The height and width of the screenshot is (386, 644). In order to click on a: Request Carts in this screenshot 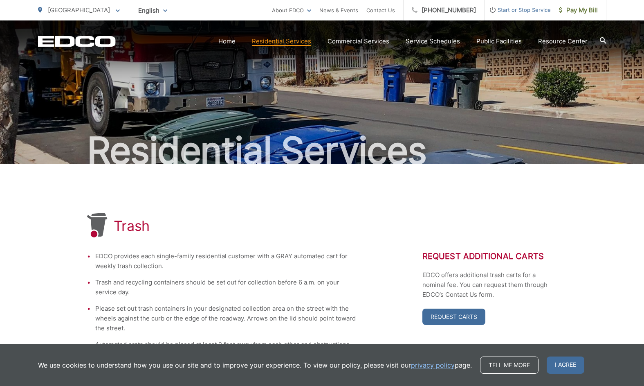, I will do `click(454, 317)`.